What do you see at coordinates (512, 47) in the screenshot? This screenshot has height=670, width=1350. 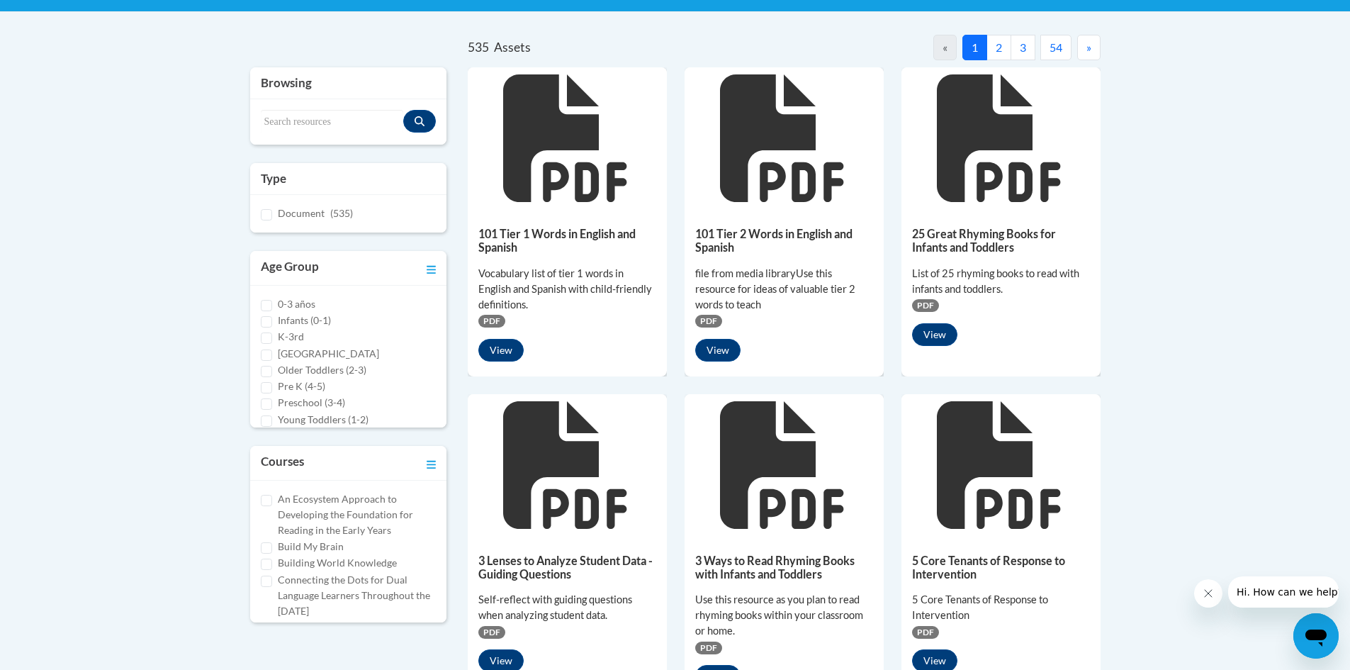 I see `span: Assets` at bounding box center [512, 47].